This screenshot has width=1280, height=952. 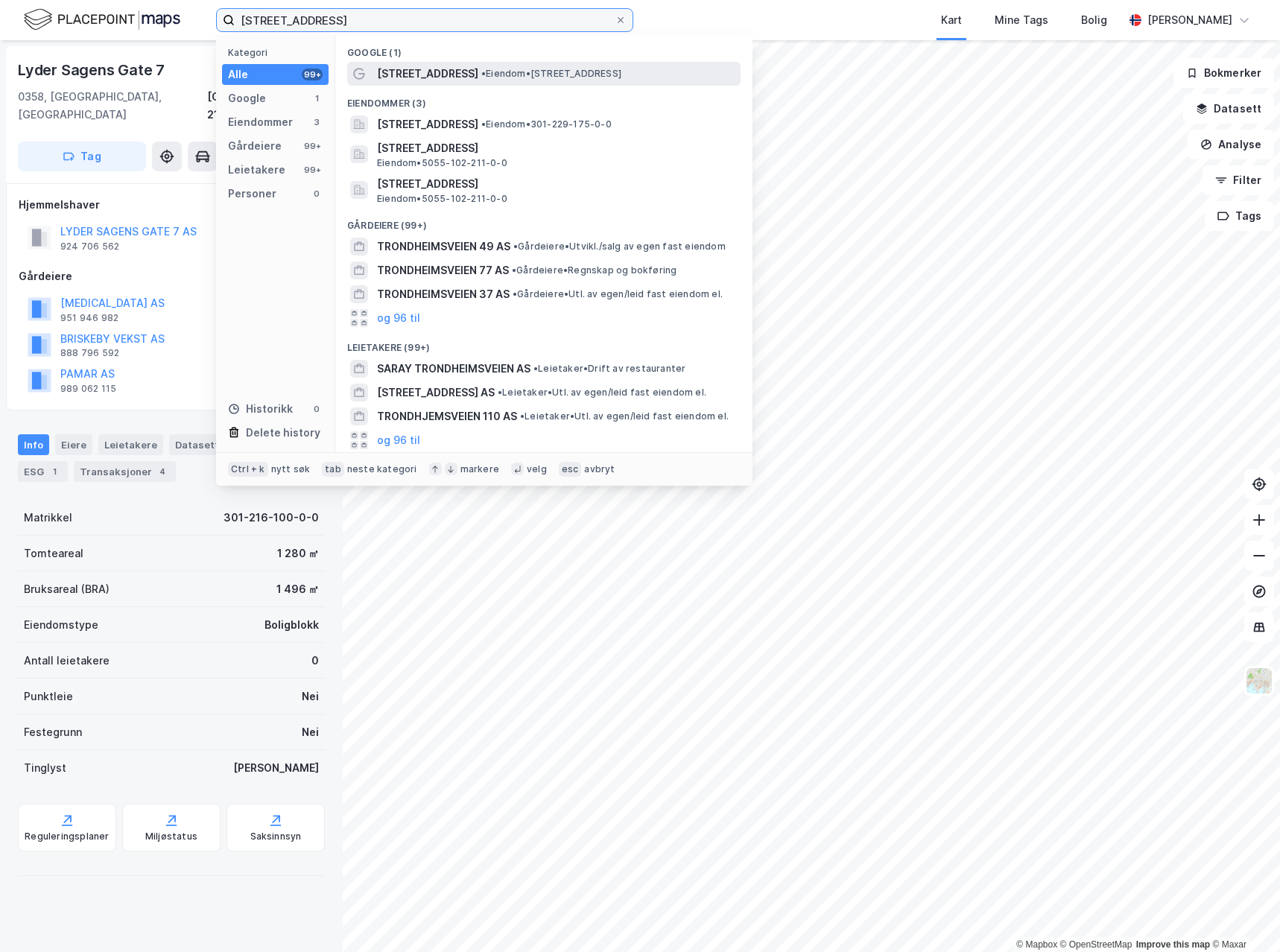 What do you see at coordinates (291, 625) in the screenshot?
I see `div: Boligblokk` at bounding box center [291, 625].